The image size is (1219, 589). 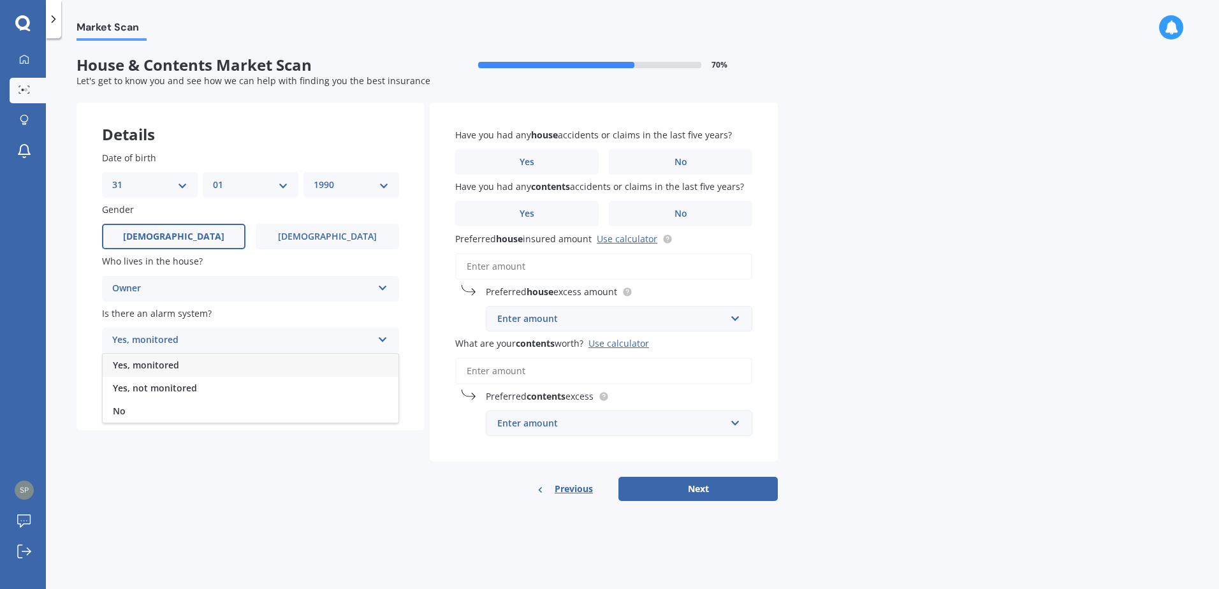 What do you see at coordinates (574, 489) in the screenshot?
I see `span: Previous` at bounding box center [574, 489].